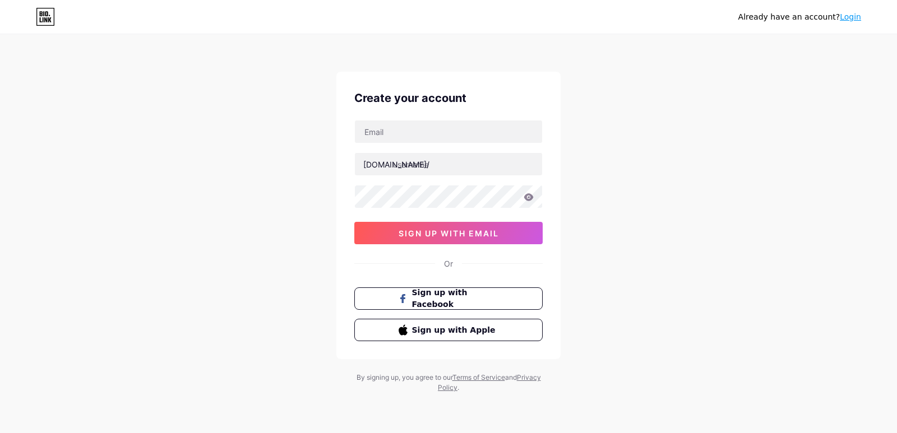  I want to click on button: Sign up with Facebook, so click(449, 299).